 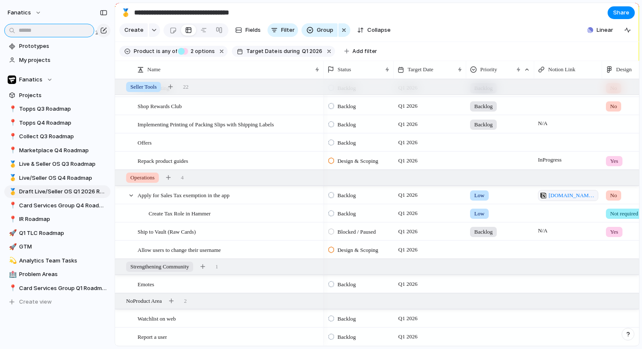 I want to click on a: 🚀GTM, so click(x=57, y=247).